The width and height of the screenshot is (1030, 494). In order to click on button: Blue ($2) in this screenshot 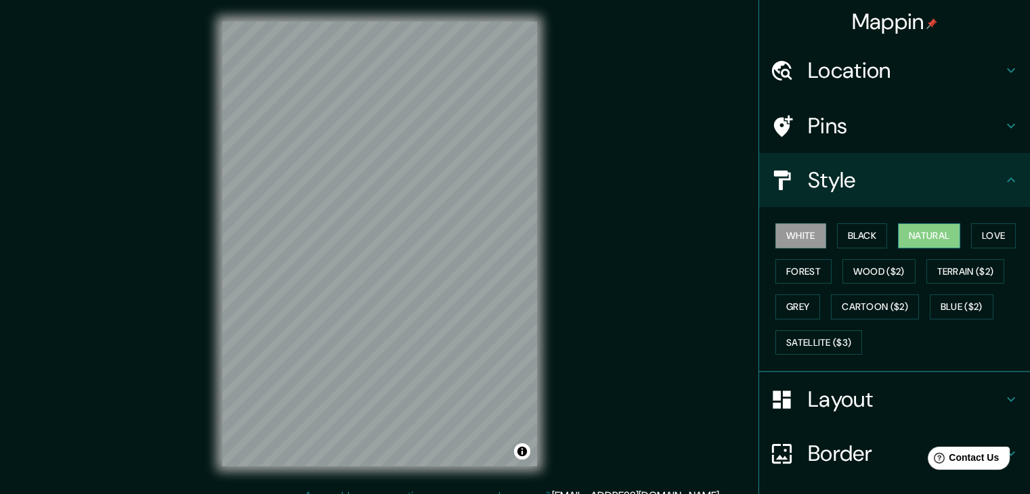, I will do `click(962, 307)`.